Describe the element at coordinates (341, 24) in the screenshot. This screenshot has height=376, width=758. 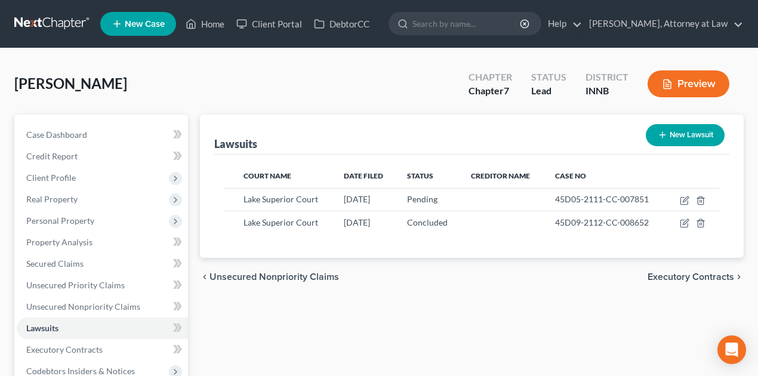
I see `a: DebtorCC` at that location.